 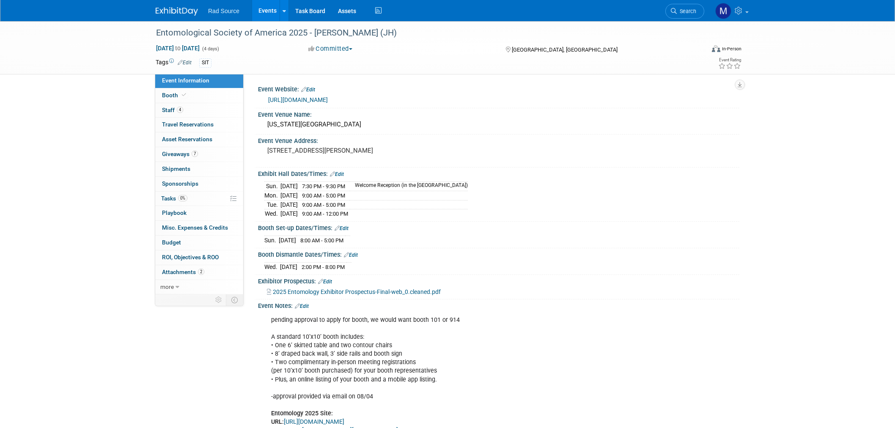 What do you see at coordinates (498, 173) in the screenshot?
I see `div: Exhibit Hall Dates/Times:` at bounding box center [498, 173].